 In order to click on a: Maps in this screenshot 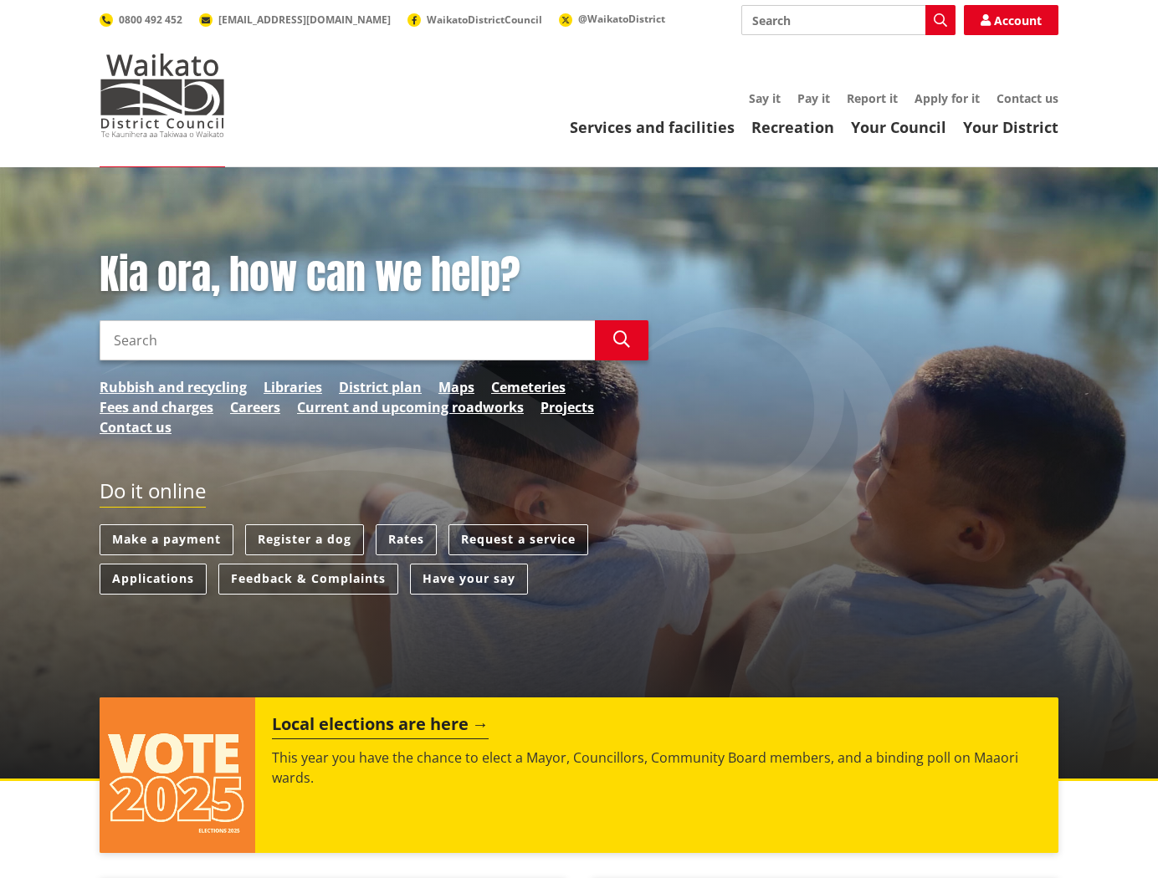, I will do `click(456, 387)`.